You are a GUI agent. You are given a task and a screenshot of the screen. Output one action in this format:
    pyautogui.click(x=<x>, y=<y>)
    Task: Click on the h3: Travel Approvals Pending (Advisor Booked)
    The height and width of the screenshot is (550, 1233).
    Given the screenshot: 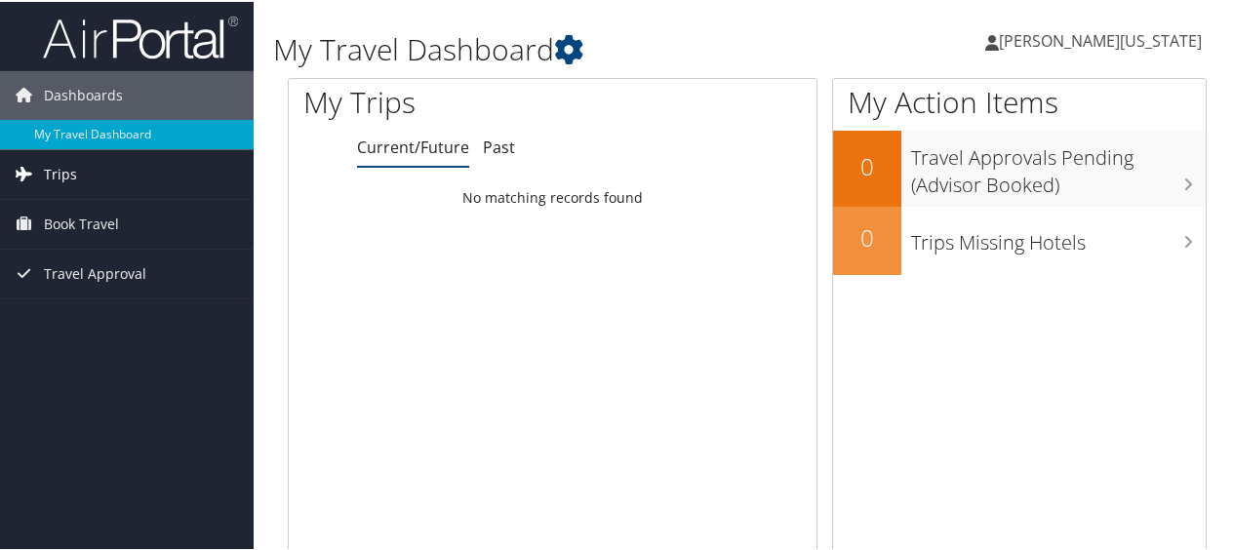 What is the action you would take?
    pyautogui.click(x=1058, y=165)
    